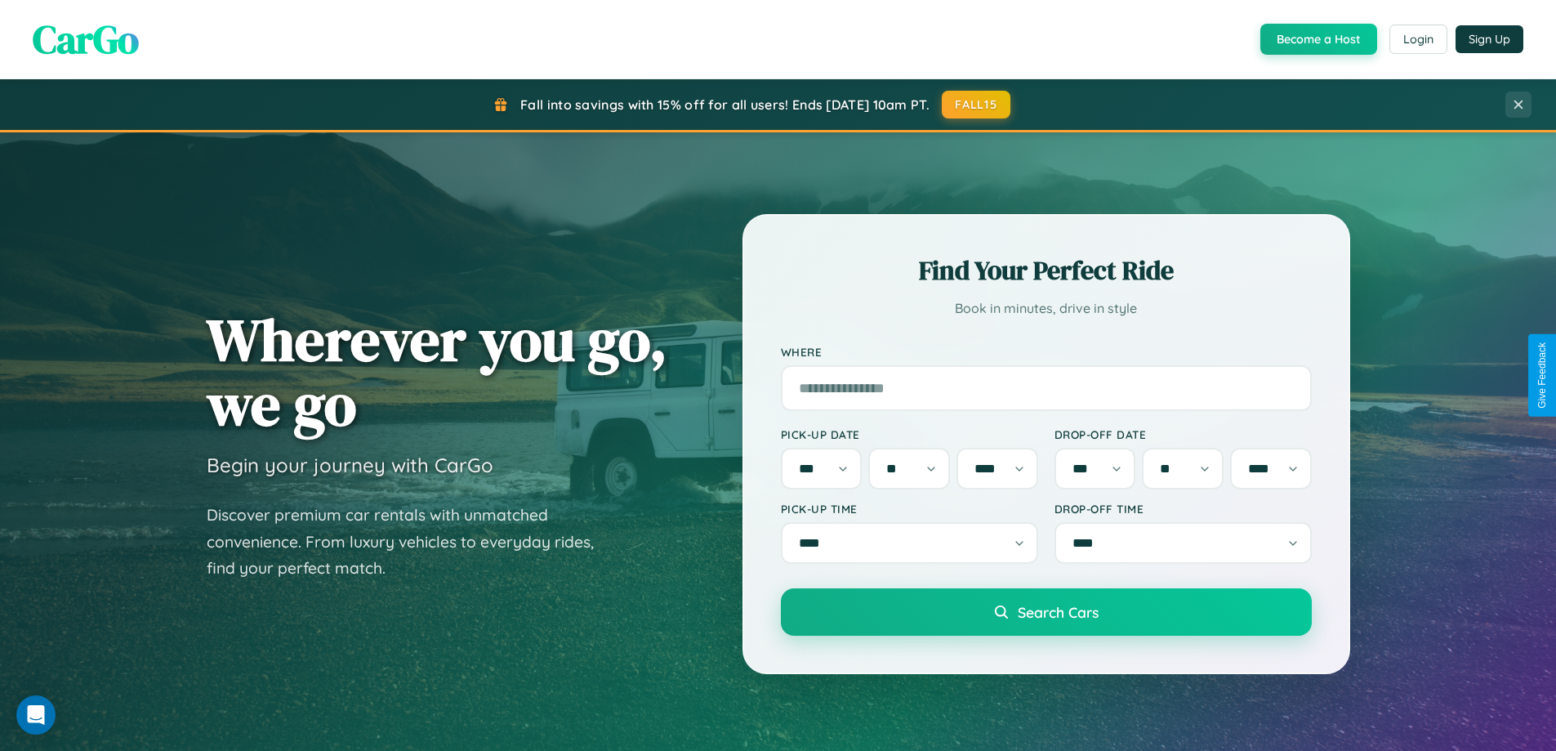 The image size is (1556, 751). Describe the element at coordinates (1418, 39) in the screenshot. I see `button: Login` at that location.